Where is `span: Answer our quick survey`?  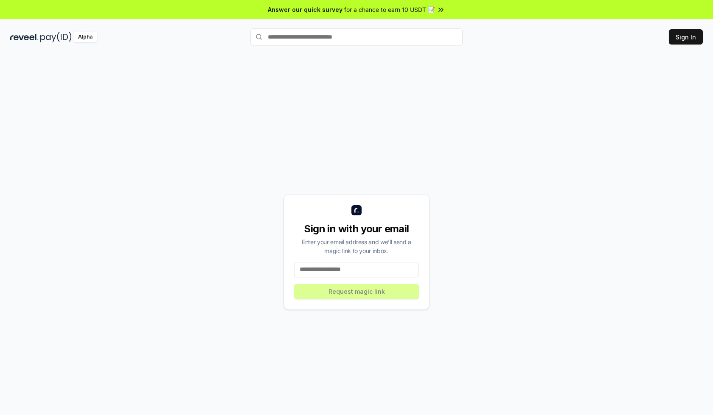 span: Answer our quick survey is located at coordinates (305, 9).